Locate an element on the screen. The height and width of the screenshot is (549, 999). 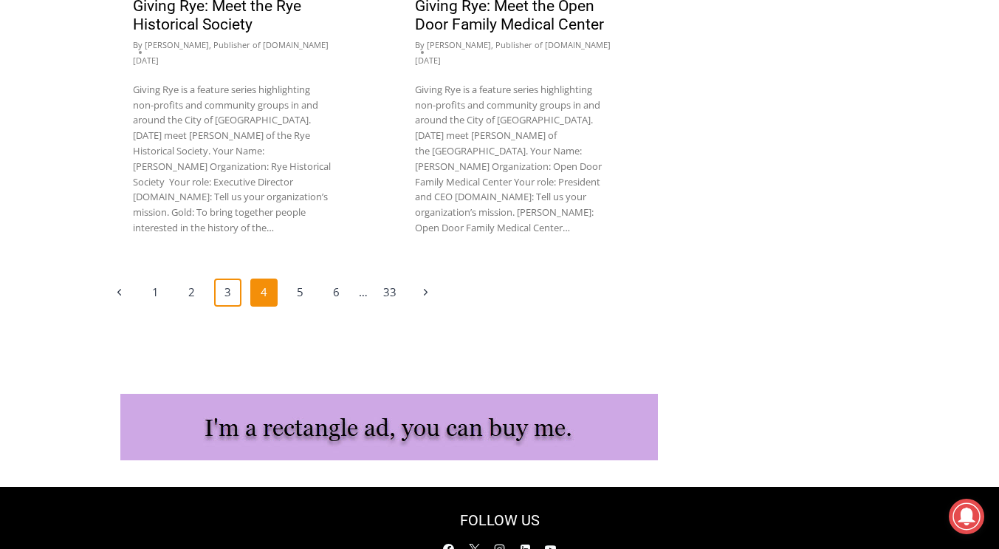
a: 6 is located at coordinates (337, 292).